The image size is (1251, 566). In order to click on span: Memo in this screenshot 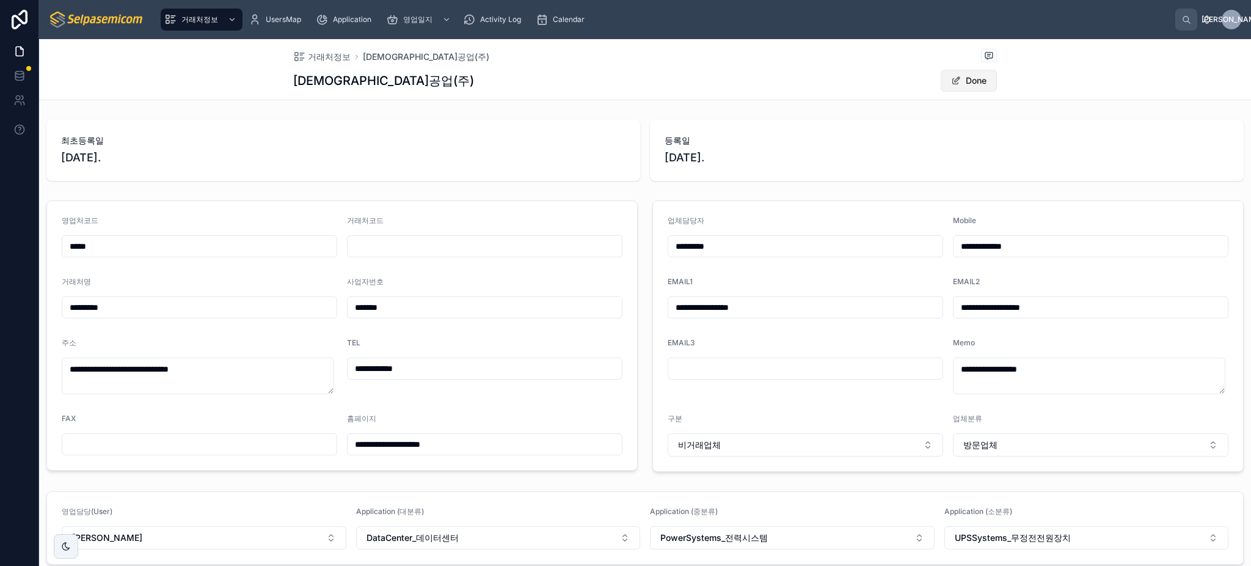, I will do `click(964, 342)`.